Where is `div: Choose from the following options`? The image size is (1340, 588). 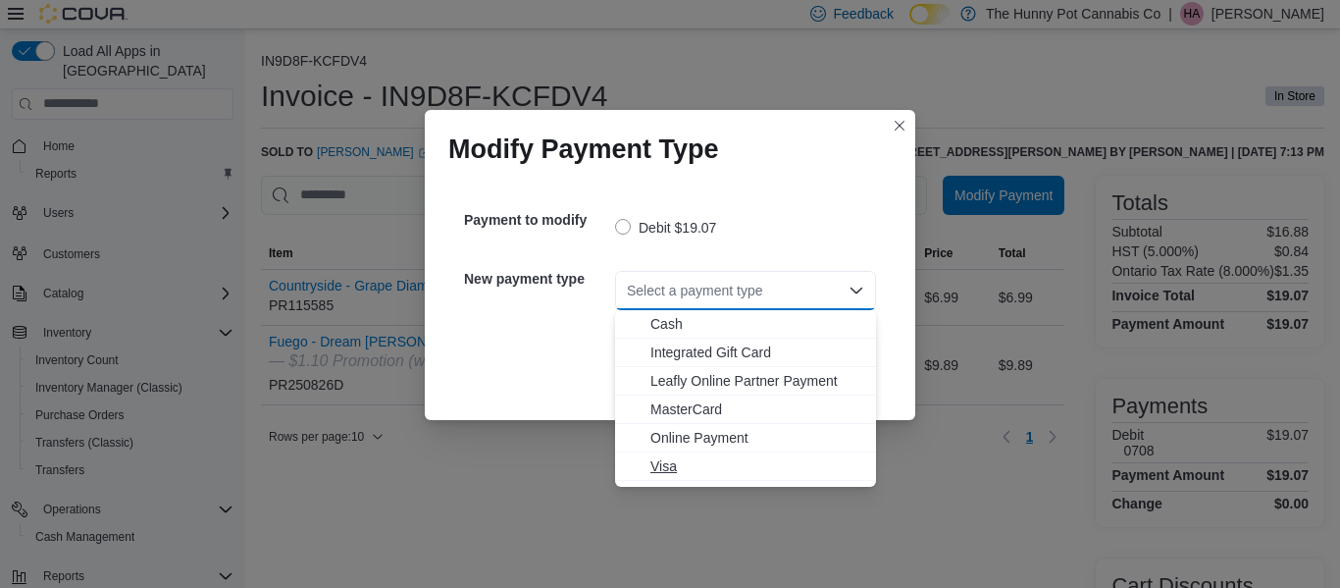 div: Choose from the following options is located at coordinates (745, 395).